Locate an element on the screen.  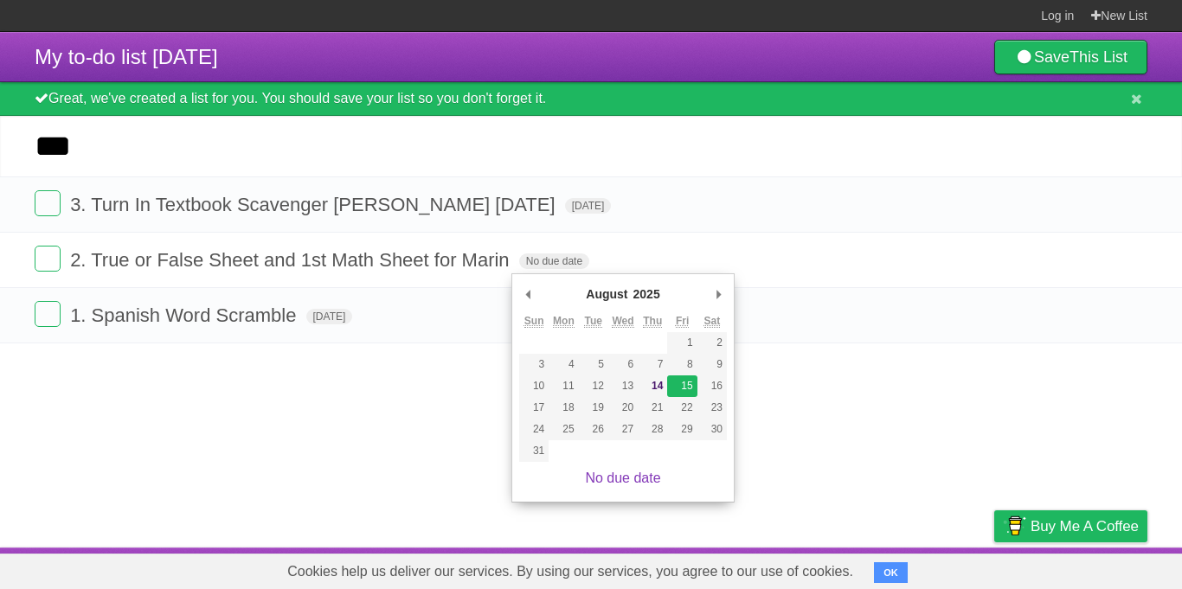
button: 29 is located at coordinates (682, 429).